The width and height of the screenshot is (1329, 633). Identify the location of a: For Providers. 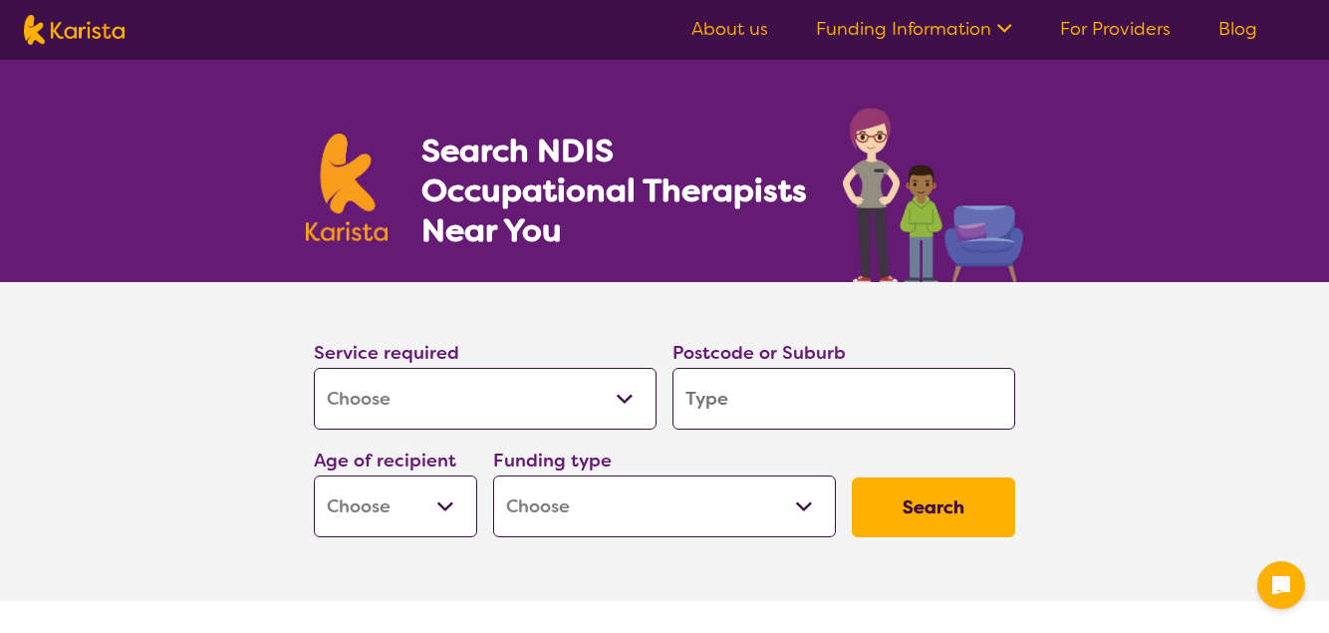
(1115, 29).